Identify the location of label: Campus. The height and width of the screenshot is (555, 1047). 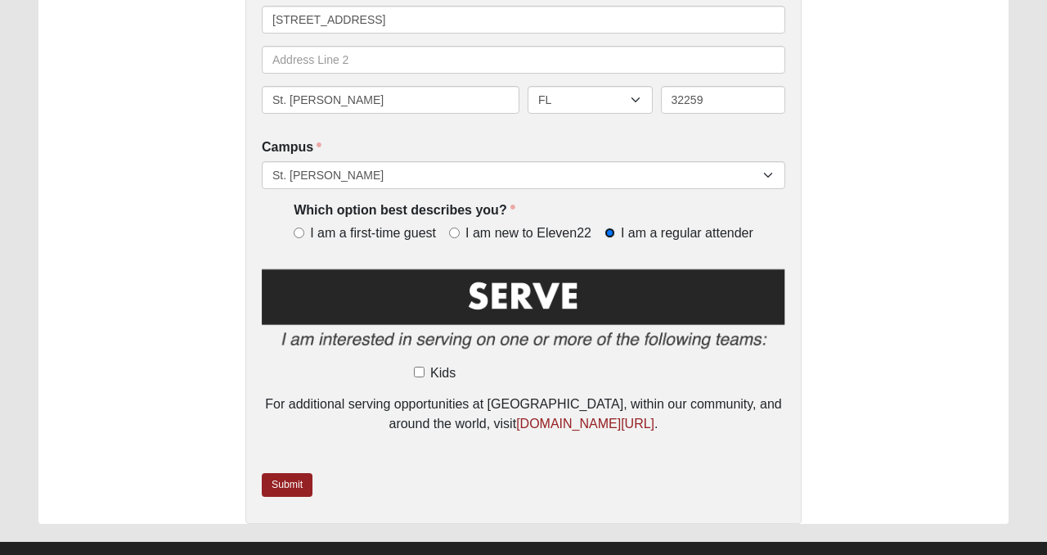
(291, 147).